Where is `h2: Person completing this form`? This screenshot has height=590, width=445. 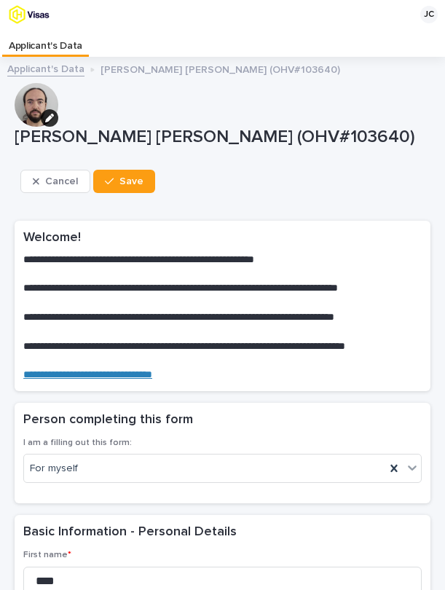 h2: Person completing this form is located at coordinates (108, 421).